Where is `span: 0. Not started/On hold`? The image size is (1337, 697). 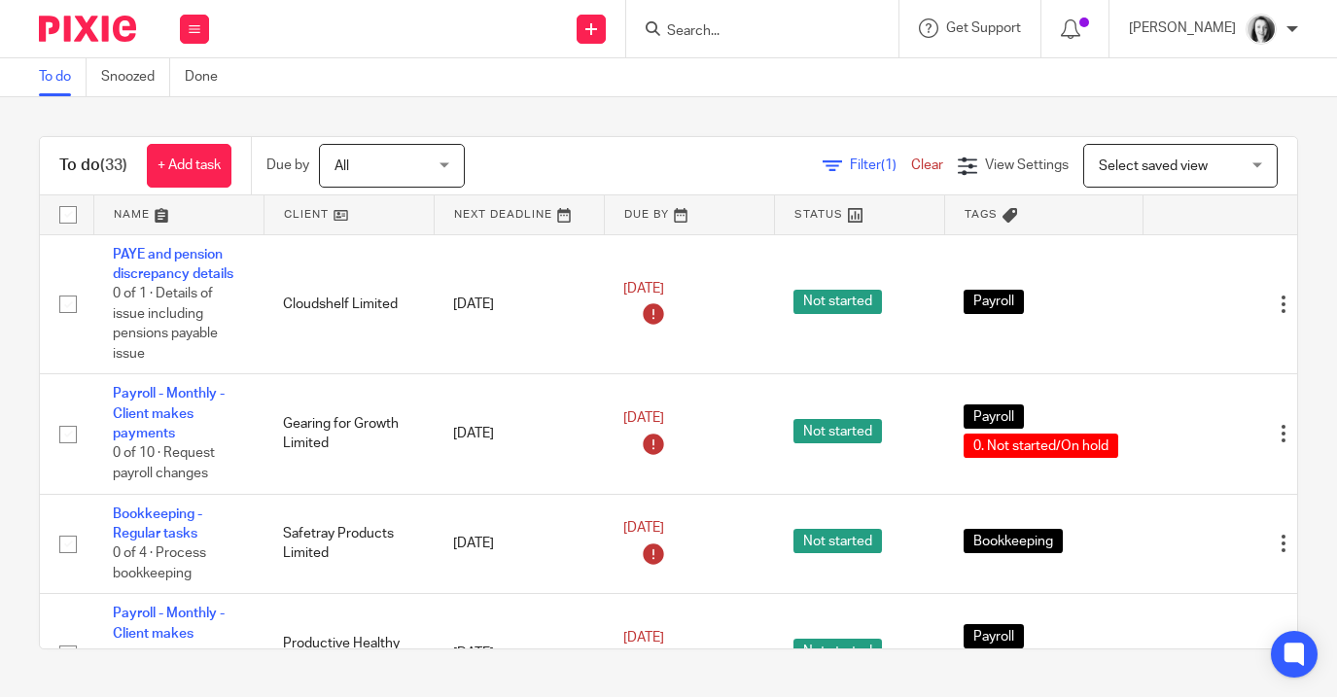
span: 0. Not started/On hold is located at coordinates (1040, 445).